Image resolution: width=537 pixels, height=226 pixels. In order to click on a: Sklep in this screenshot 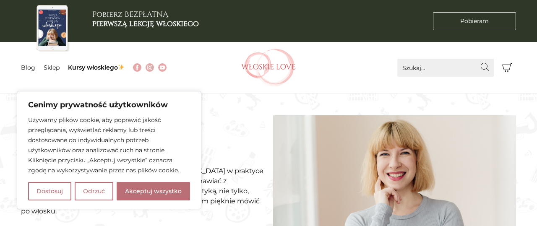, I will do `click(52, 68)`.